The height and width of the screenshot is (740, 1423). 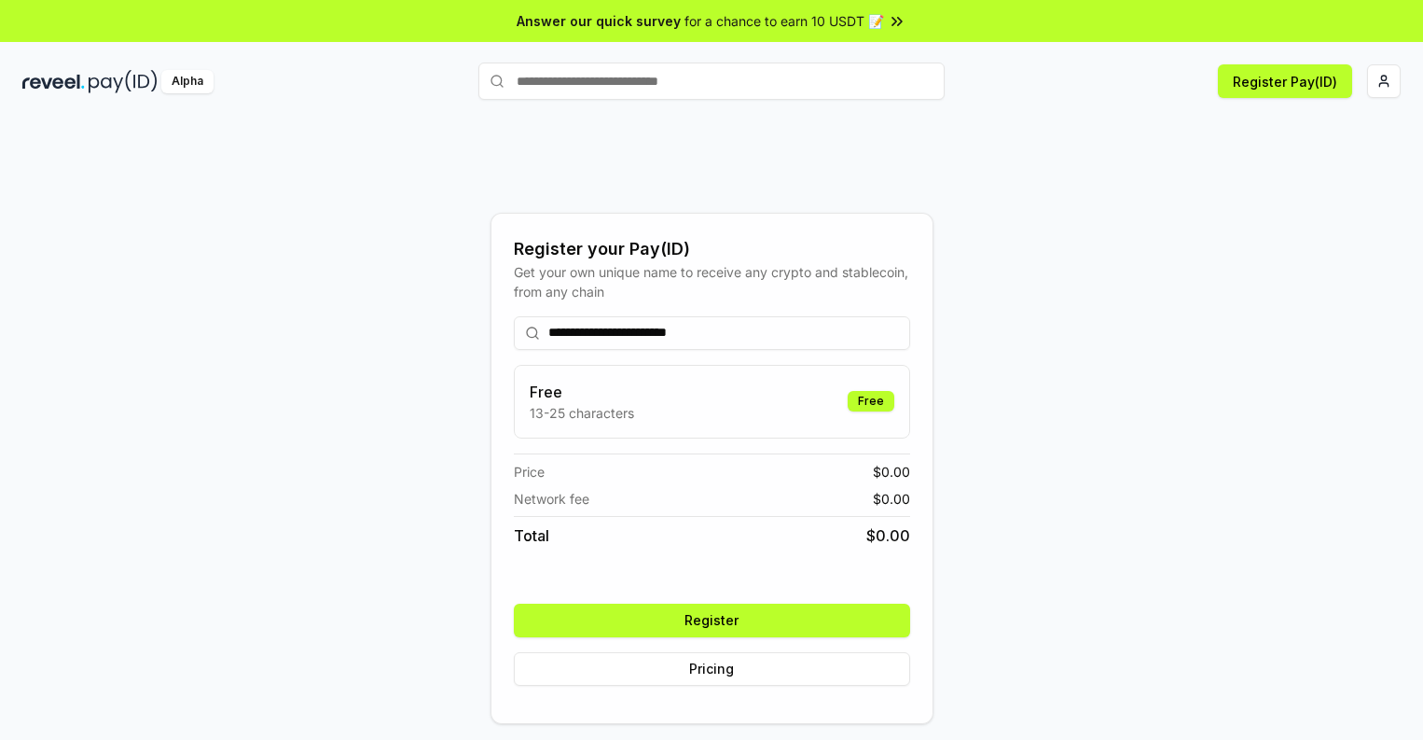 I want to click on h3: Free, so click(x=582, y=392).